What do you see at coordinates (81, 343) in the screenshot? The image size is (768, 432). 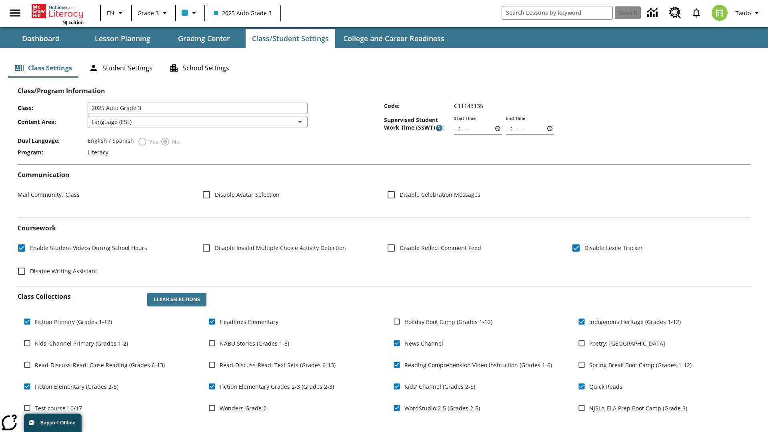 I see `span: Kids' Channel Primary (Grades 1-2)` at bounding box center [81, 343].